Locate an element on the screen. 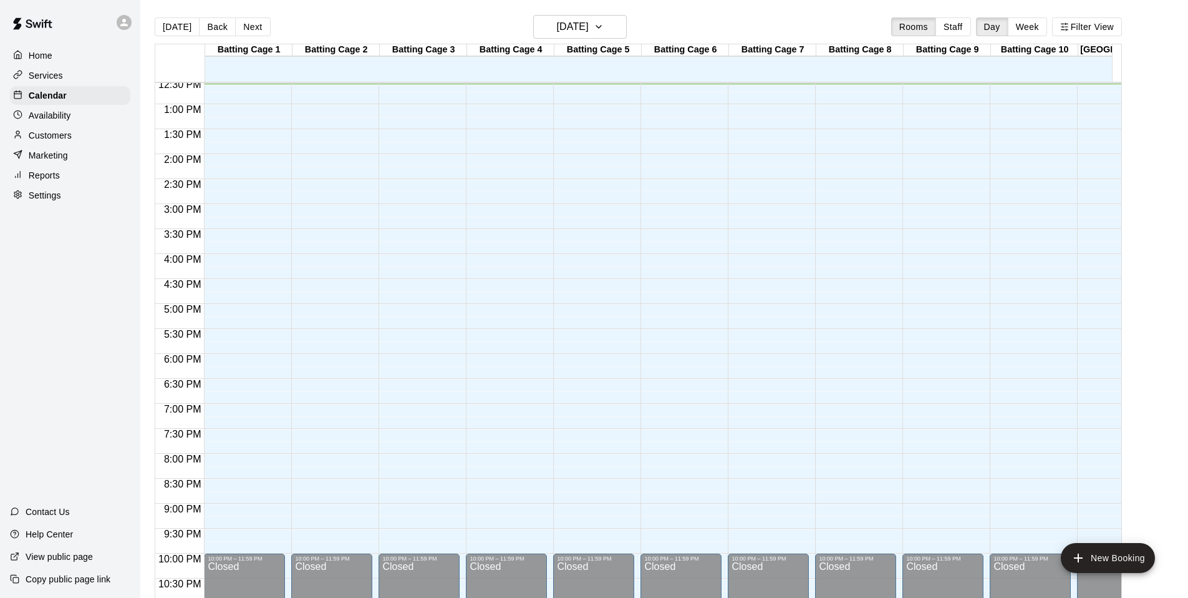 The width and height of the screenshot is (1188, 598). button: Rooms is located at coordinates (914, 27).